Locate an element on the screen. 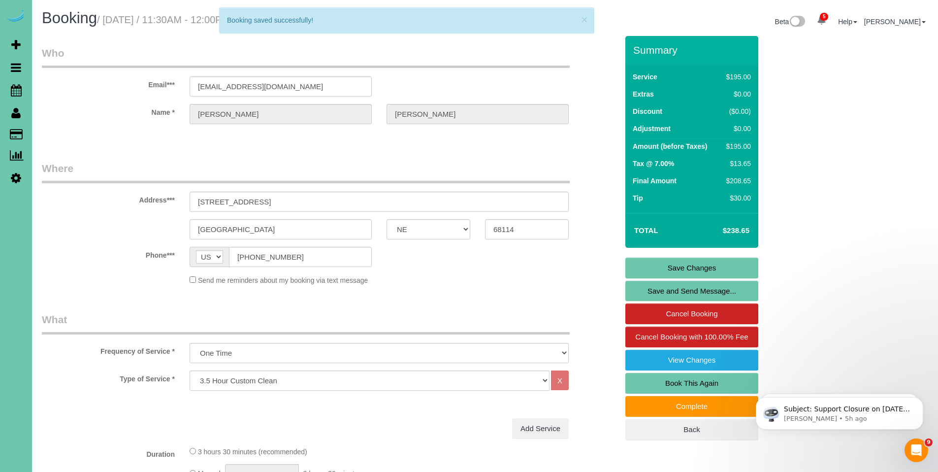 The height and width of the screenshot is (472, 938). label: Service is located at coordinates (645, 77).